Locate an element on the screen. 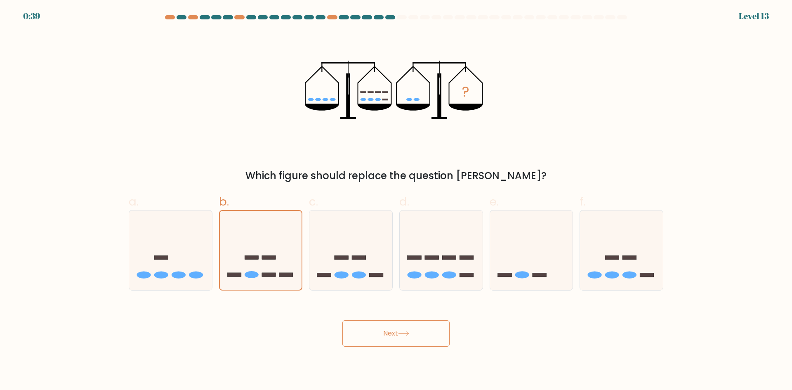 Image resolution: width=792 pixels, height=390 pixels. div: Level 13 is located at coordinates (754, 16).